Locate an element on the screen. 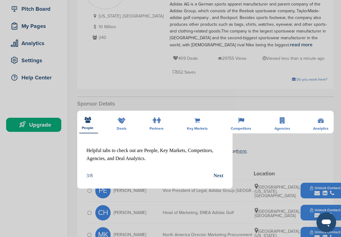 This screenshot has height=237, width=341. h1: Detail tabs is located at coordinates (152, 131).